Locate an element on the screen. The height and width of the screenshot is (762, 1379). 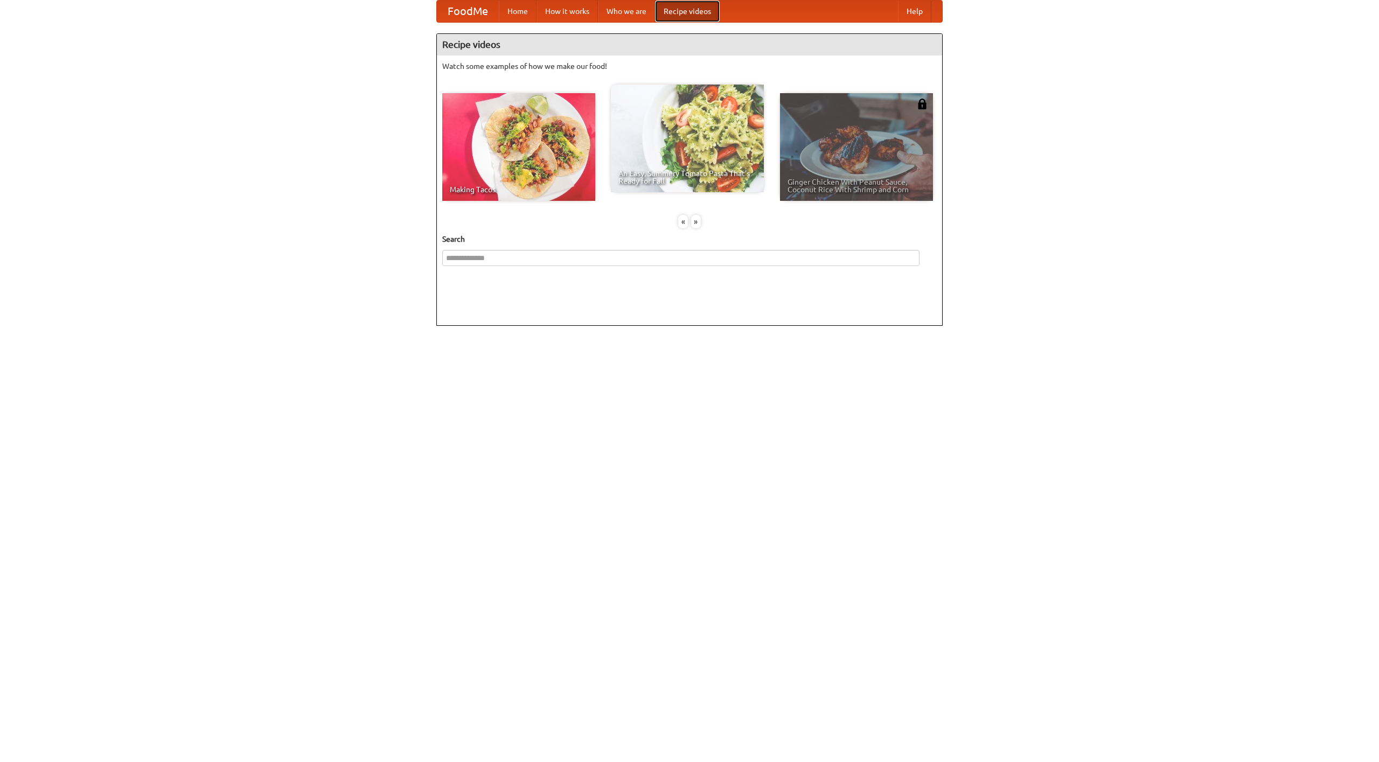
a: Who we are is located at coordinates (627, 11).